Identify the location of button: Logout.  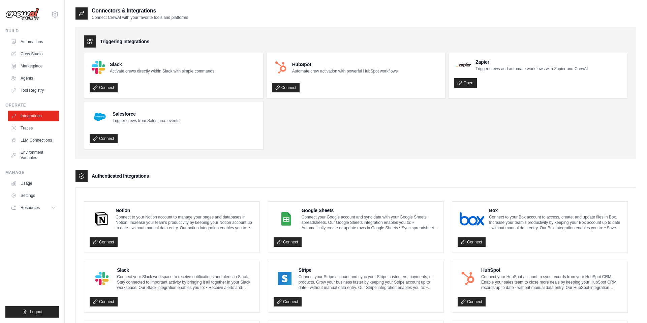
(32, 311).